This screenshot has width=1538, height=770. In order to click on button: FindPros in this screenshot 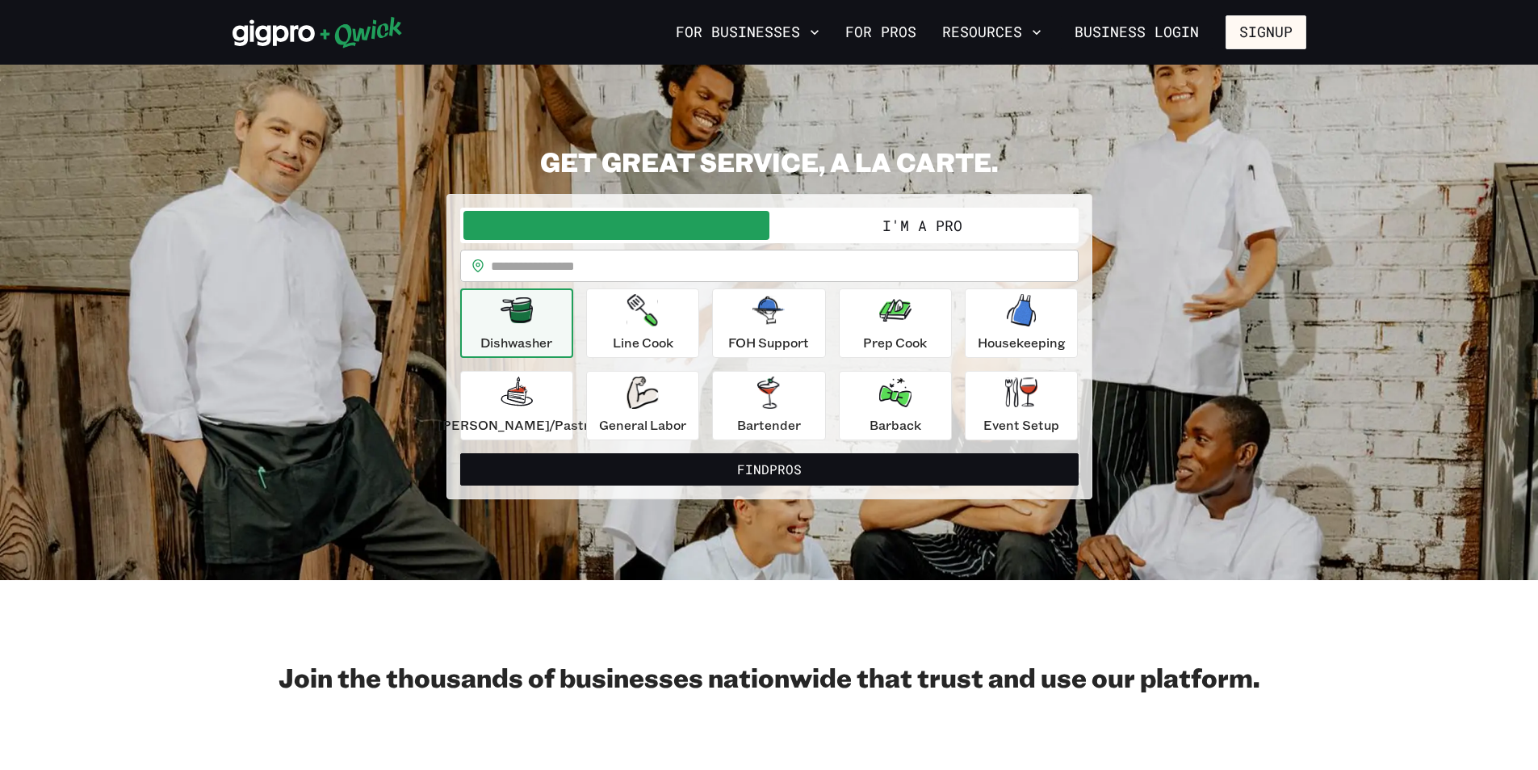, I will do `click(770, 469)`.